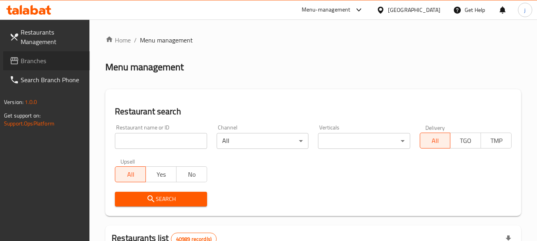 This screenshot has height=241, width=537. I want to click on label: Delivery, so click(436, 128).